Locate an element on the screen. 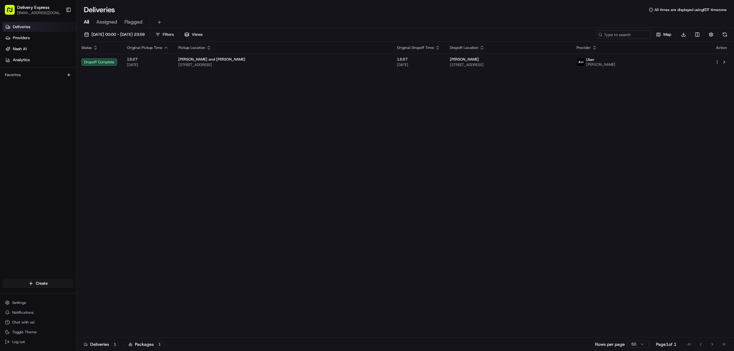  div: Packages is located at coordinates (146, 345).